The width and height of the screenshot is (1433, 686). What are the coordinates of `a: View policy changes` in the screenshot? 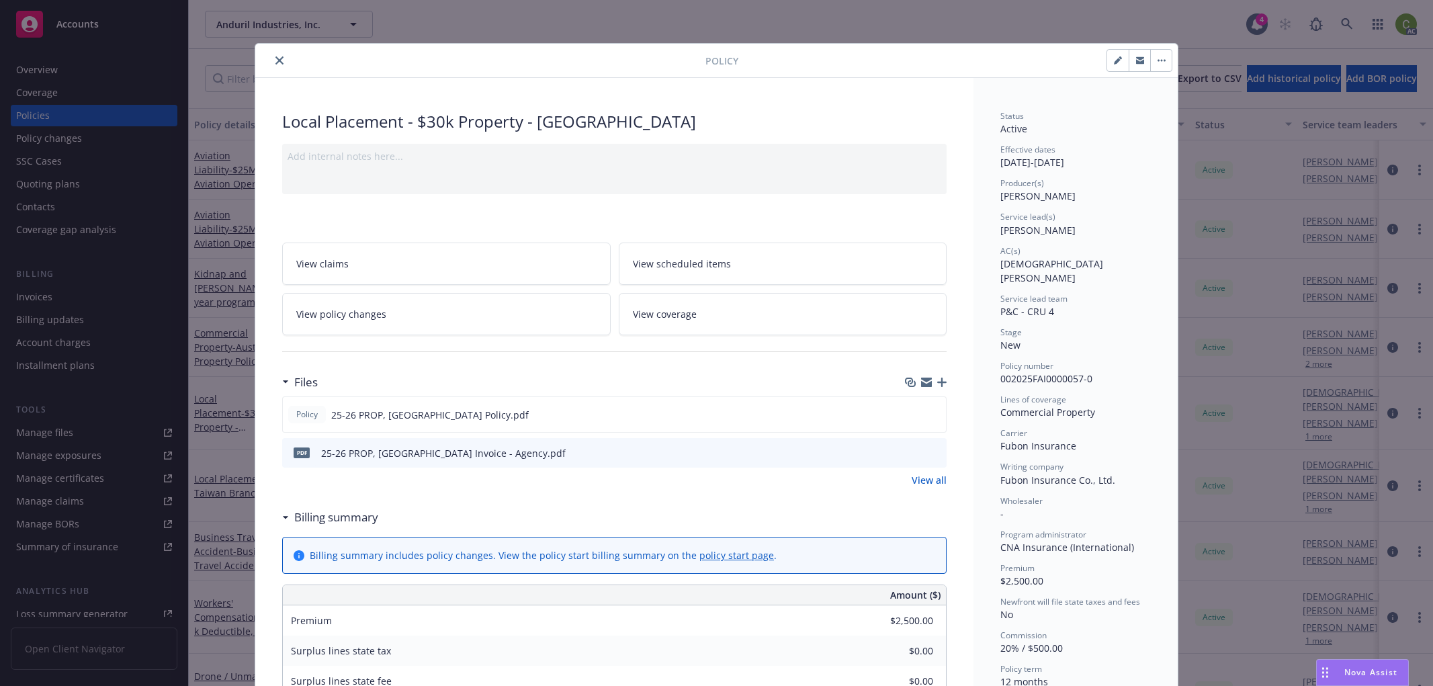 It's located at (446, 314).